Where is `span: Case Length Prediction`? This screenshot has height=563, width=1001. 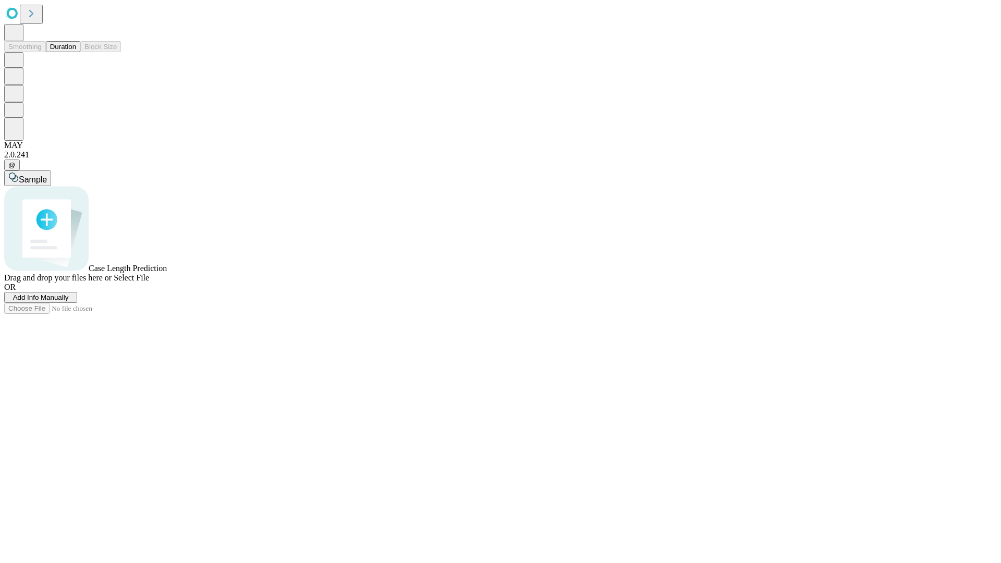
span: Case Length Prediction is located at coordinates (128, 268).